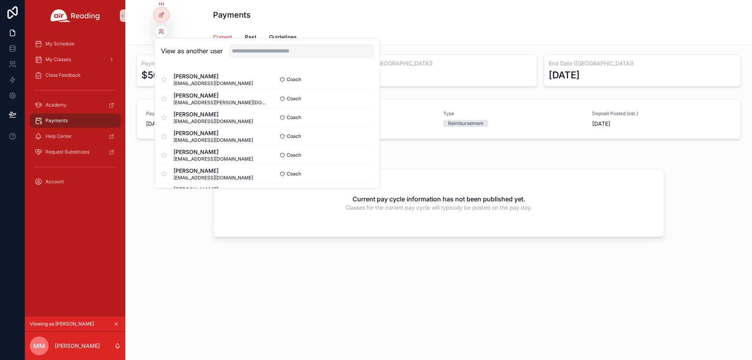 The height and width of the screenshot is (360, 752). I want to click on h2: View as another user, so click(192, 51).